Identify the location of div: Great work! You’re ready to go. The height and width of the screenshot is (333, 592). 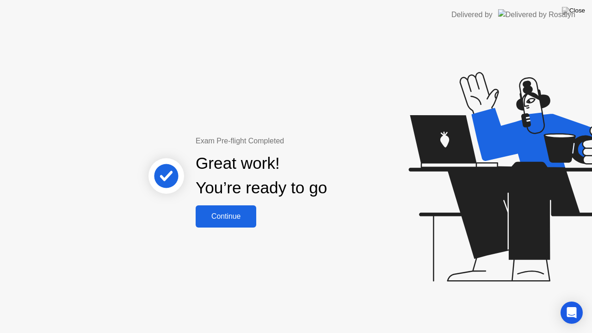
(261, 176).